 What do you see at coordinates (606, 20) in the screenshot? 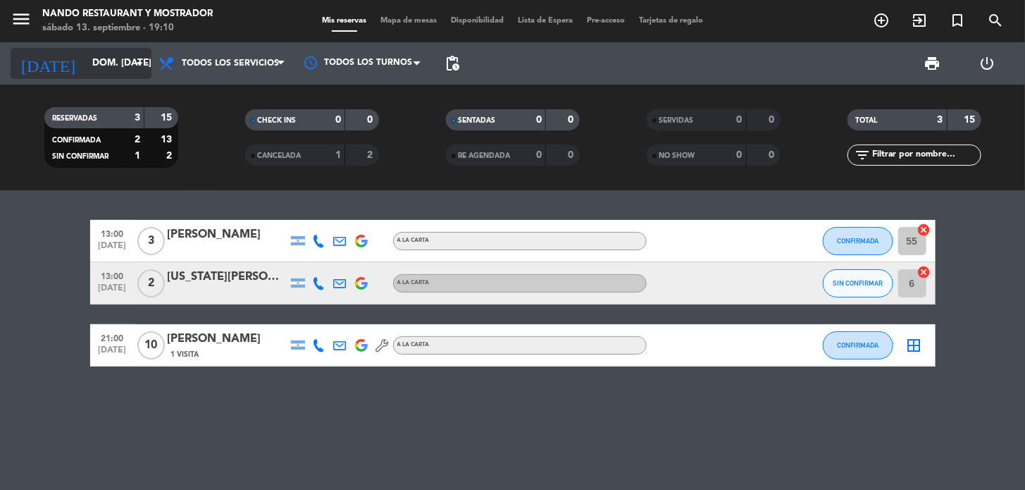
I see `span: Pre-acceso` at bounding box center [606, 20].